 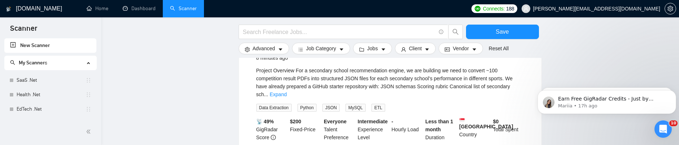 I want to click on b: 📡 49%, so click(x=265, y=121).